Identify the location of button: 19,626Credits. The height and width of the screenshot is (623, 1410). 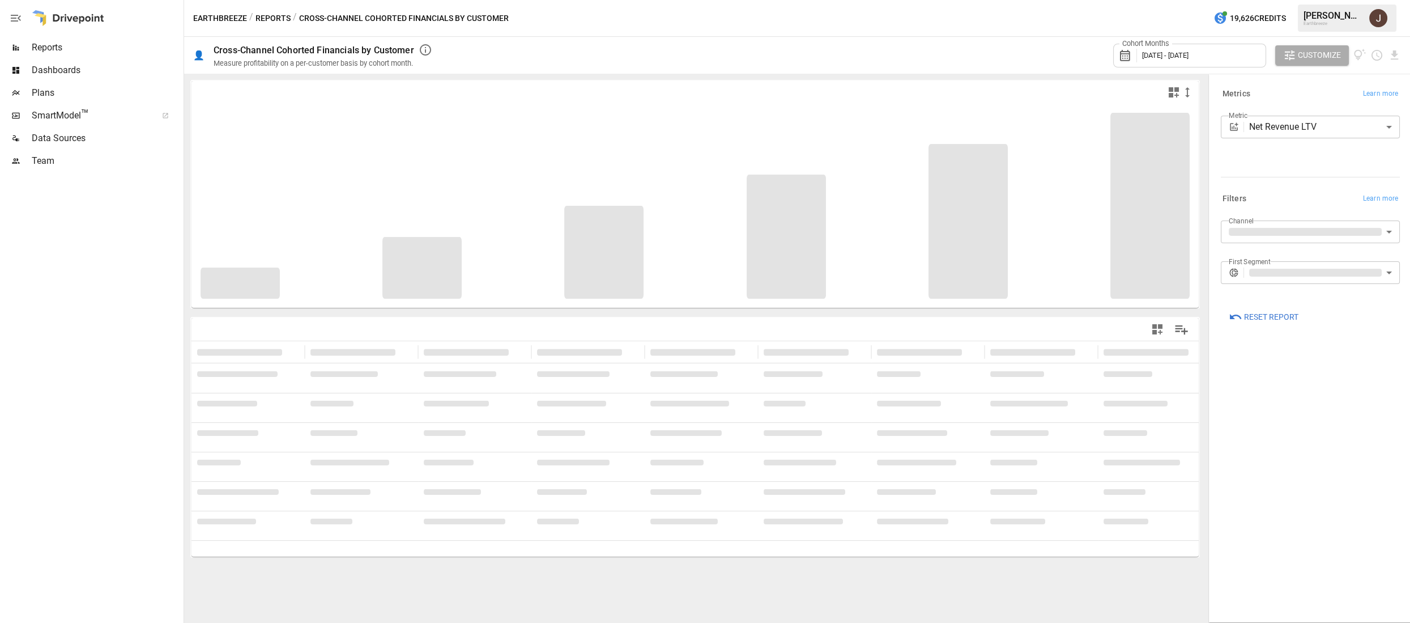
(1250, 18).